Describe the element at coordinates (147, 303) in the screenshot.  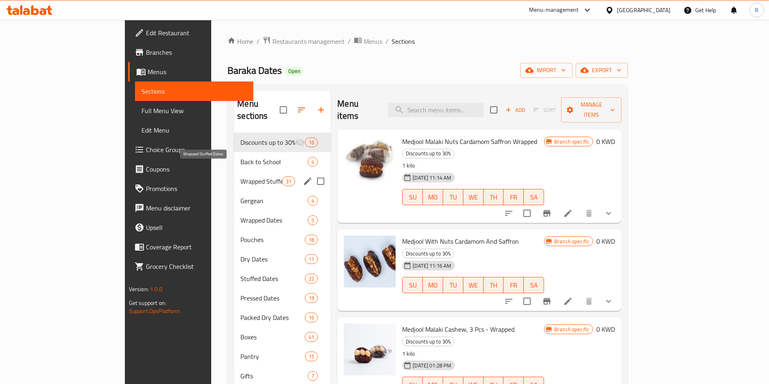
I see `span: Get support on:` at that location.